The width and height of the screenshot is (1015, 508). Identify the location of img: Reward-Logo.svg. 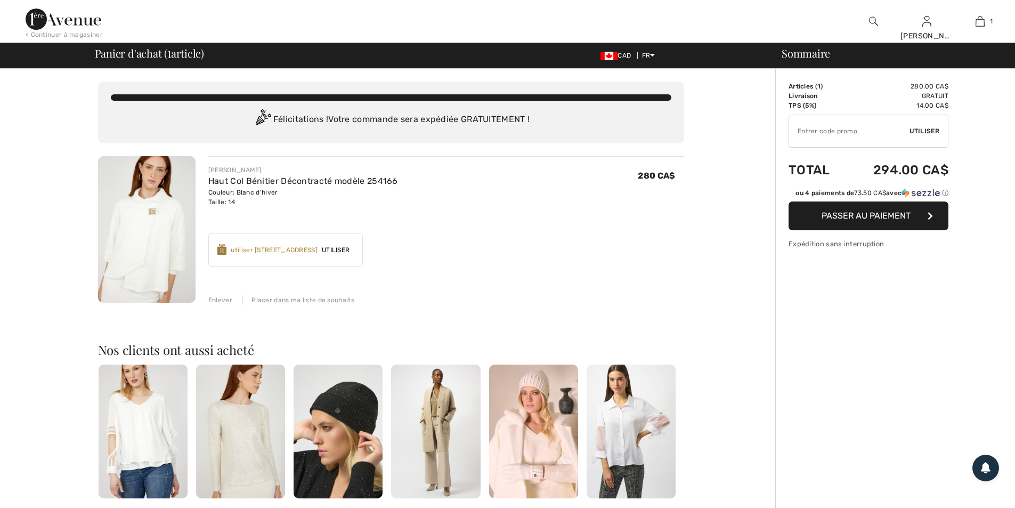
(222, 249).